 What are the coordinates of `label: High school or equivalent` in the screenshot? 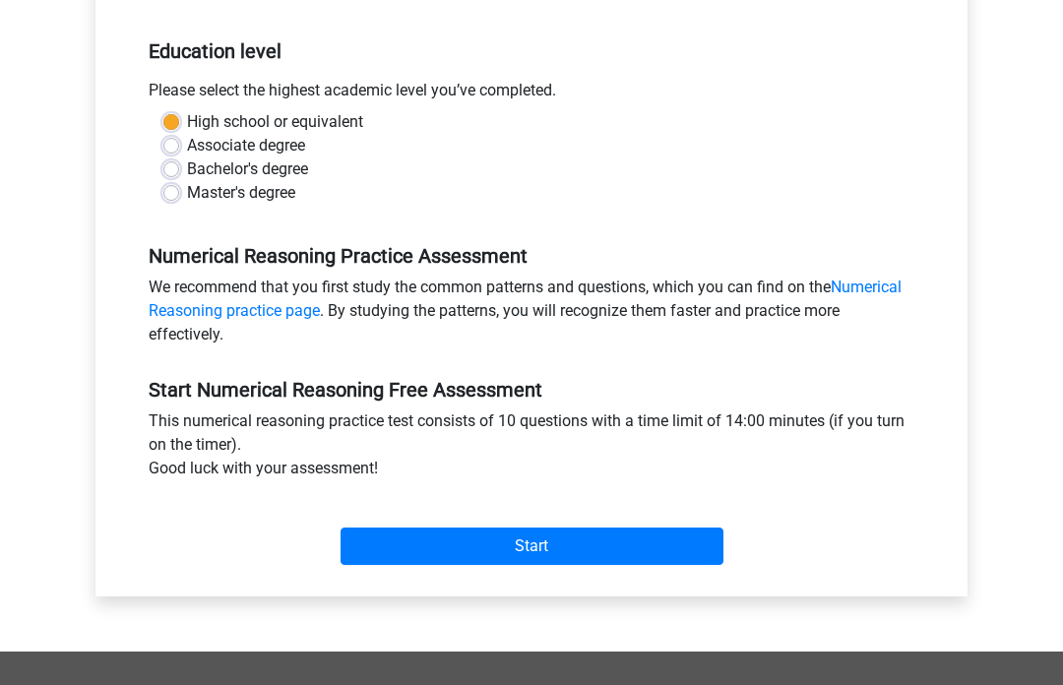 It's located at (275, 122).